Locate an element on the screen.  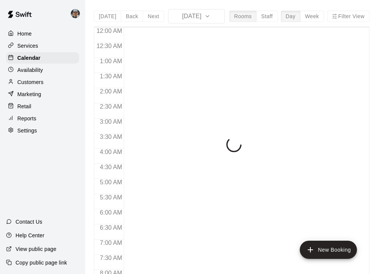
div: Marketing is located at coordinates (42, 94).